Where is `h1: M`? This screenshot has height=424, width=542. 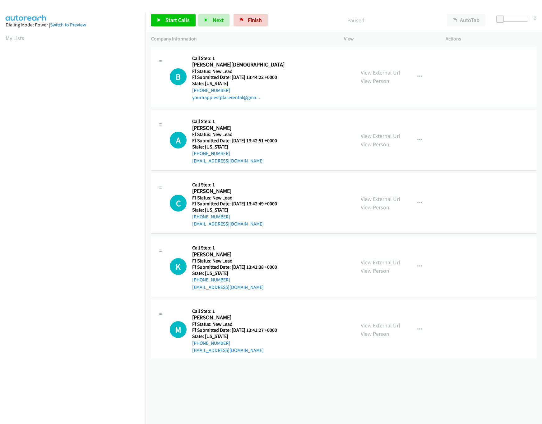
h1: M is located at coordinates (178, 330).